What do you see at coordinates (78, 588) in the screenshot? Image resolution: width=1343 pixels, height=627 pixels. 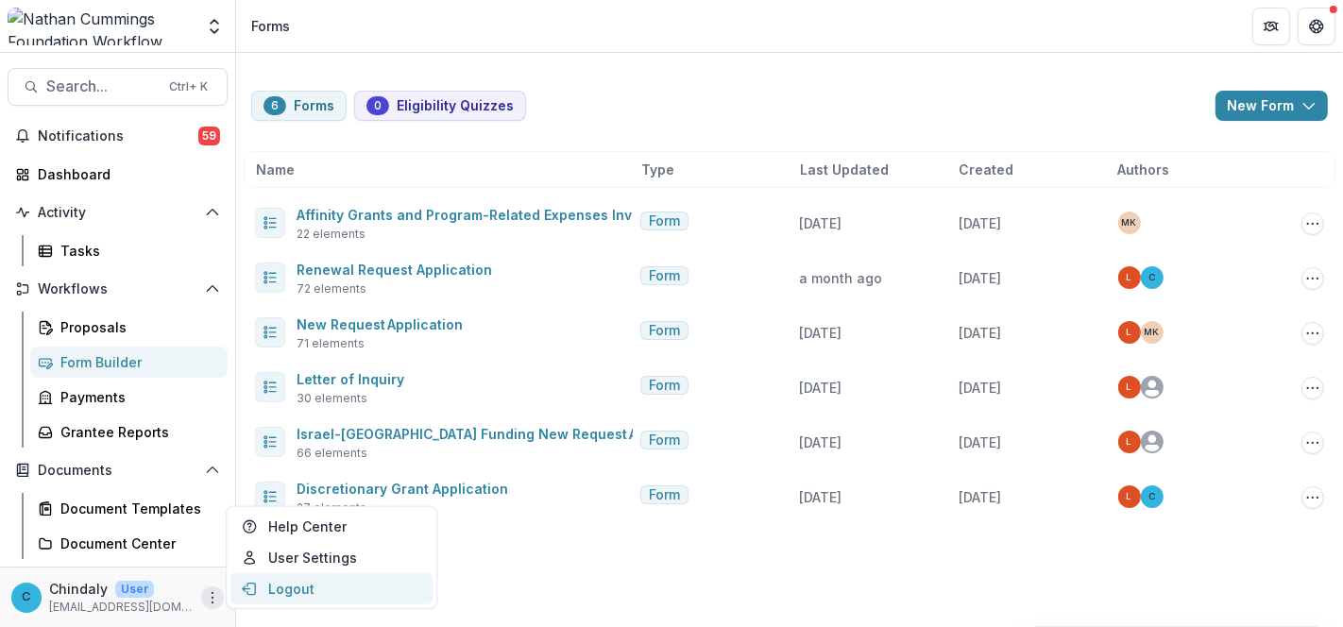 I see `p: Chindaly` at bounding box center [78, 588].